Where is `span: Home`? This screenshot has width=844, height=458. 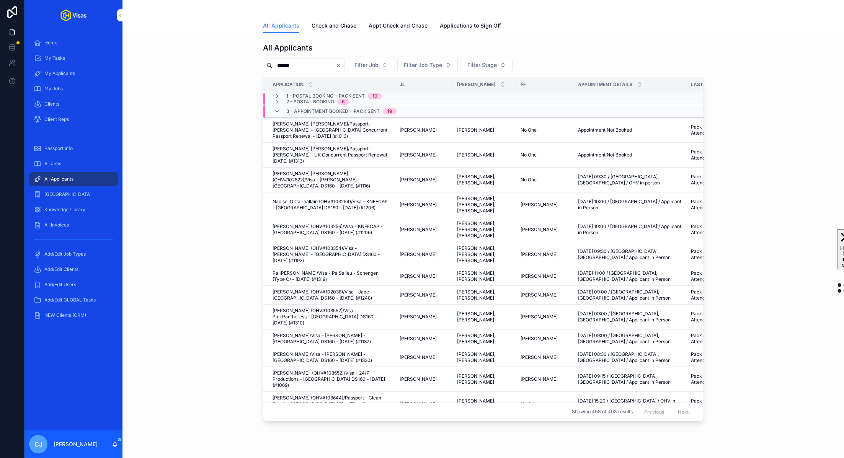 span: Home is located at coordinates (51, 43).